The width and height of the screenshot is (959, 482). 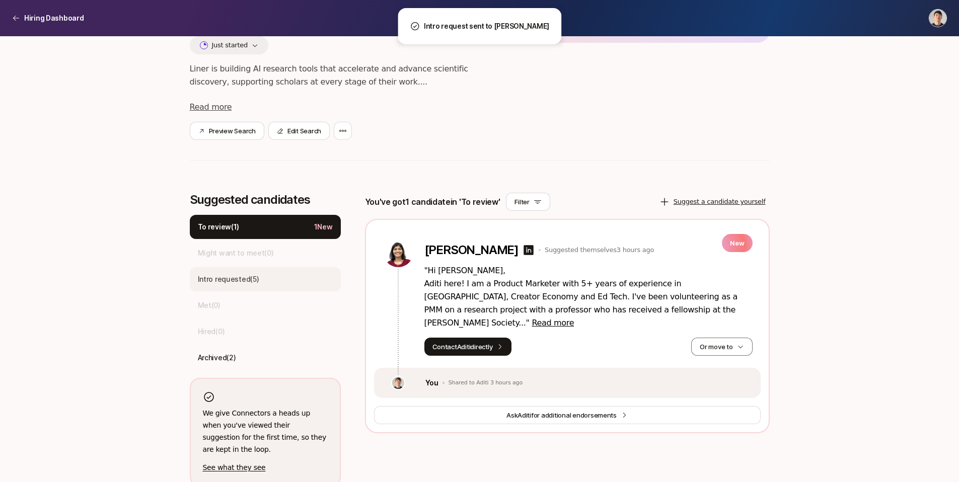 What do you see at coordinates (265, 468) in the screenshot?
I see `p: See what they see` at bounding box center [265, 468].